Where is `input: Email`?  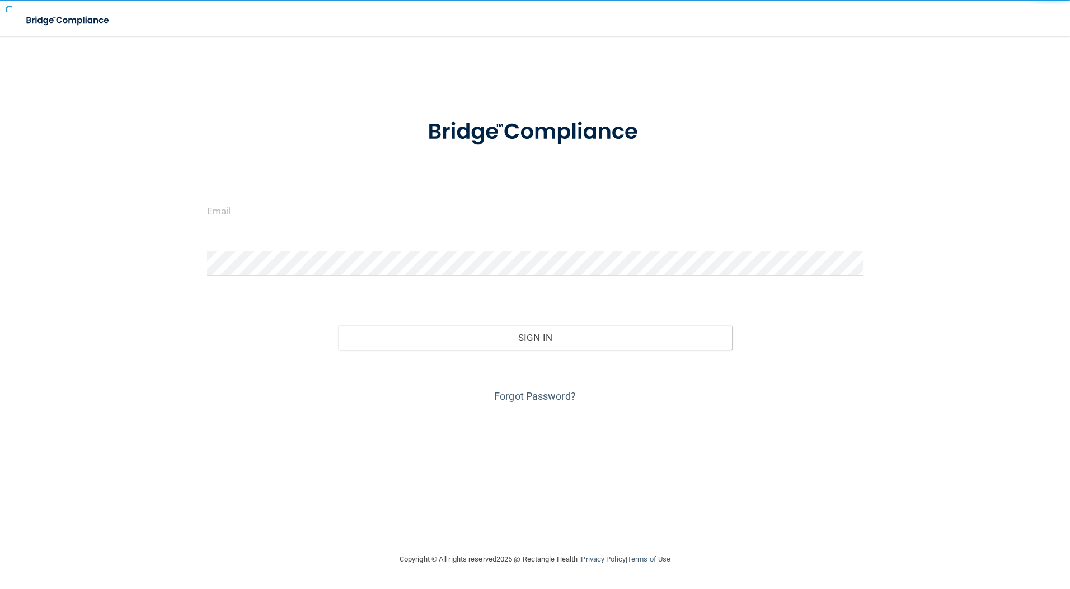
input: Email is located at coordinates (535, 210).